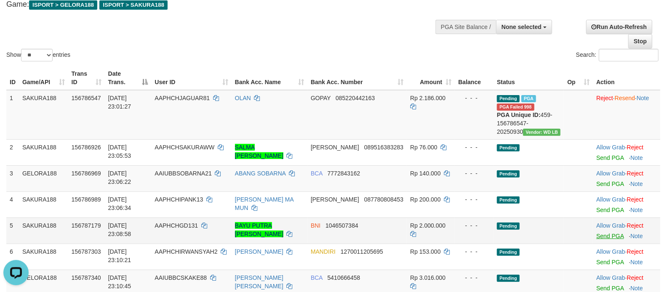  Describe the element at coordinates (191, 78) in the screenshot. I see `th: User ID: activate to sort column ascending` at that location.